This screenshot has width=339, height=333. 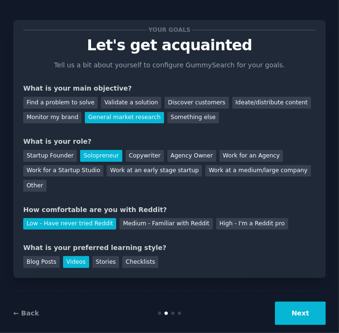 What do you see at coordinates (197, 103) in the screenshot?
I see `div: Discover customers` at bounding box center [197, 103].